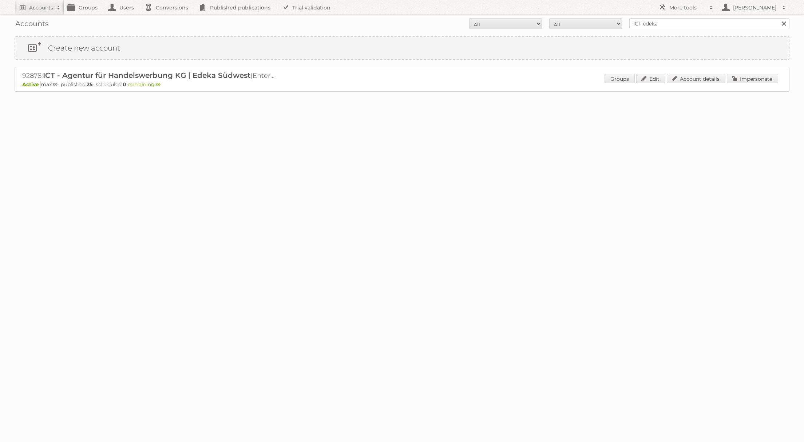 The image size is (804, 442). Describe the element at coordinates (402, 84) in the screenshot. I see `p: max: - published: - scheduled: -` at that location.